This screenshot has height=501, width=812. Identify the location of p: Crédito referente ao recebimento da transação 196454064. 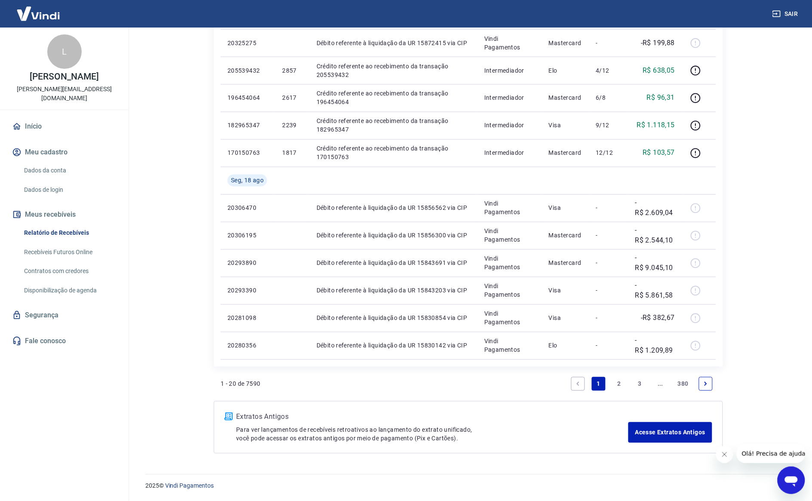
(394, 98).